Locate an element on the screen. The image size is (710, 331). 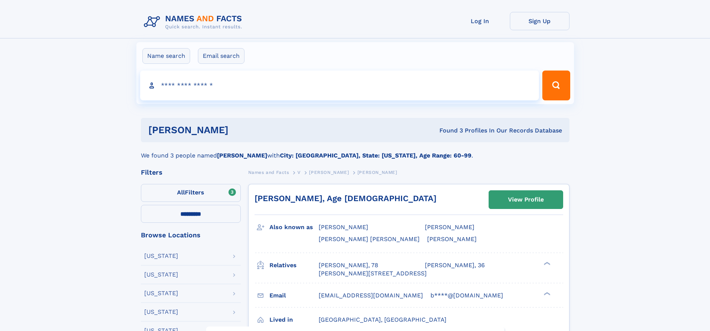
label: Filters is located at coordinates (191, 193).